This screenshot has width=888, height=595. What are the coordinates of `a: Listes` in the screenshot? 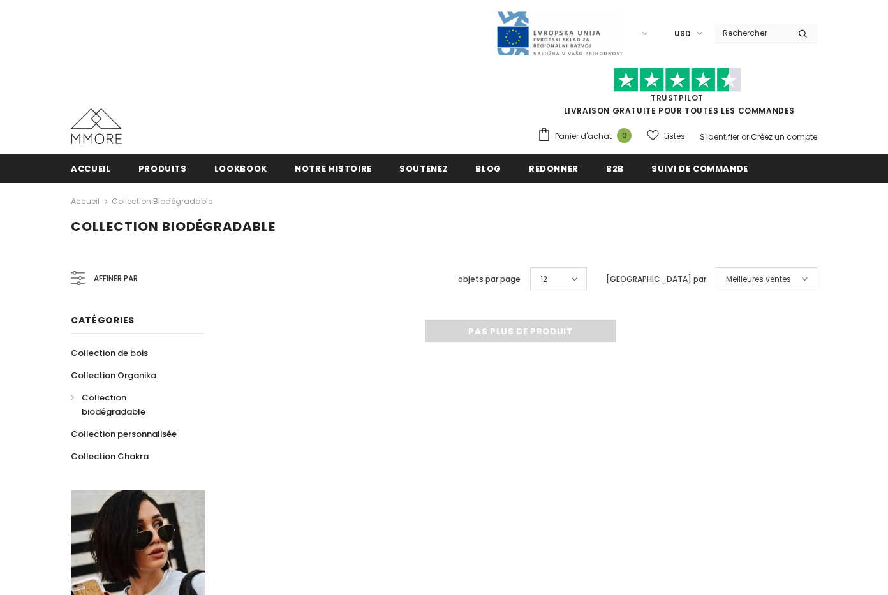 It's located at (666, 136).